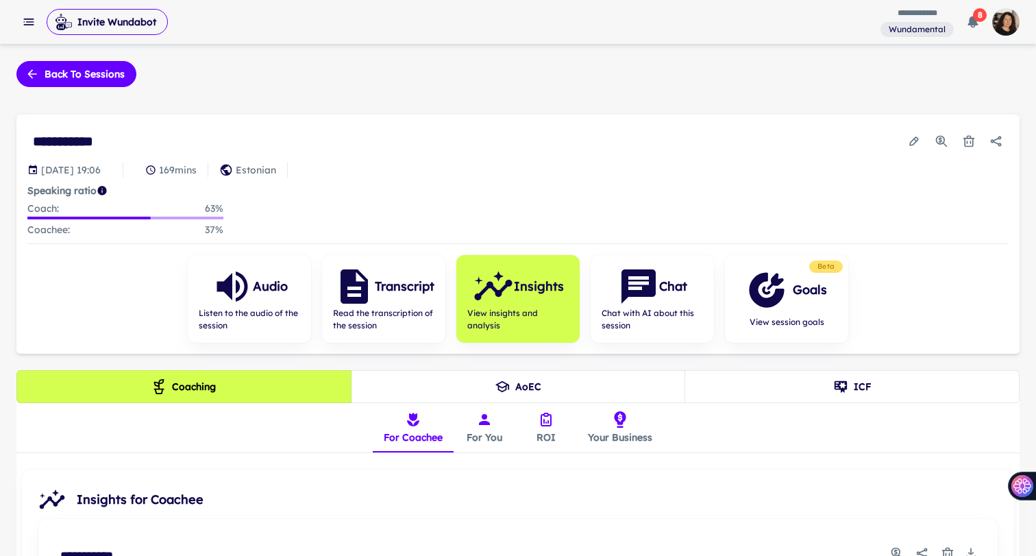 This screenshot has width=1036, height=556. Describe the element at coordinates (539, 286) in the screenshot. I see `h6: Insights` at that location.